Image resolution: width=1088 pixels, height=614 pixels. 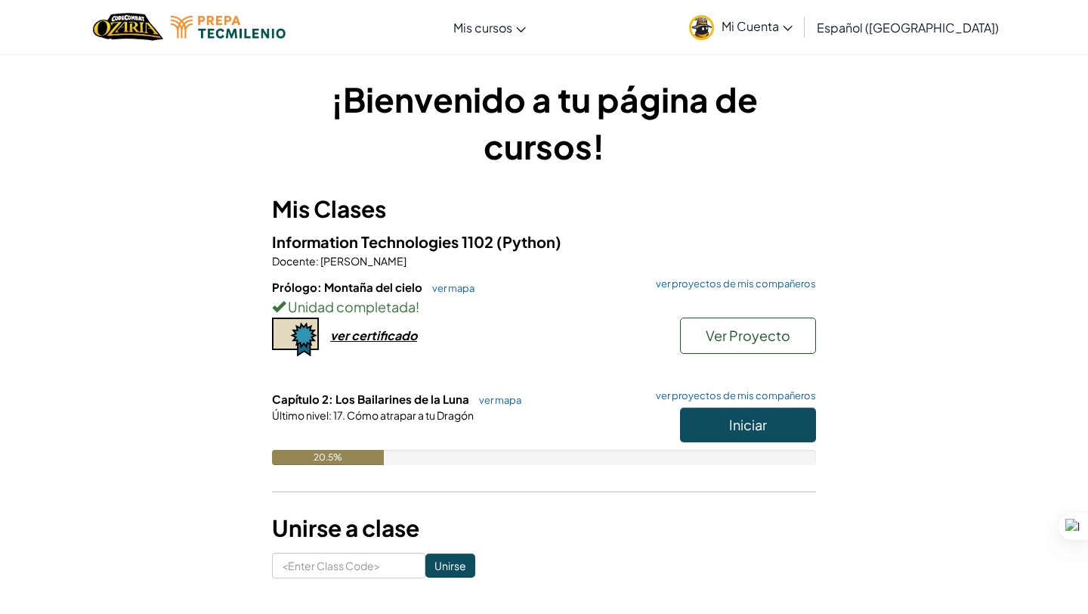 What do you see at coordinates (410, 415) in the screenshot?
I see `span: Cómo atrapar a tu Dragón` at bounding box center [410, 415].